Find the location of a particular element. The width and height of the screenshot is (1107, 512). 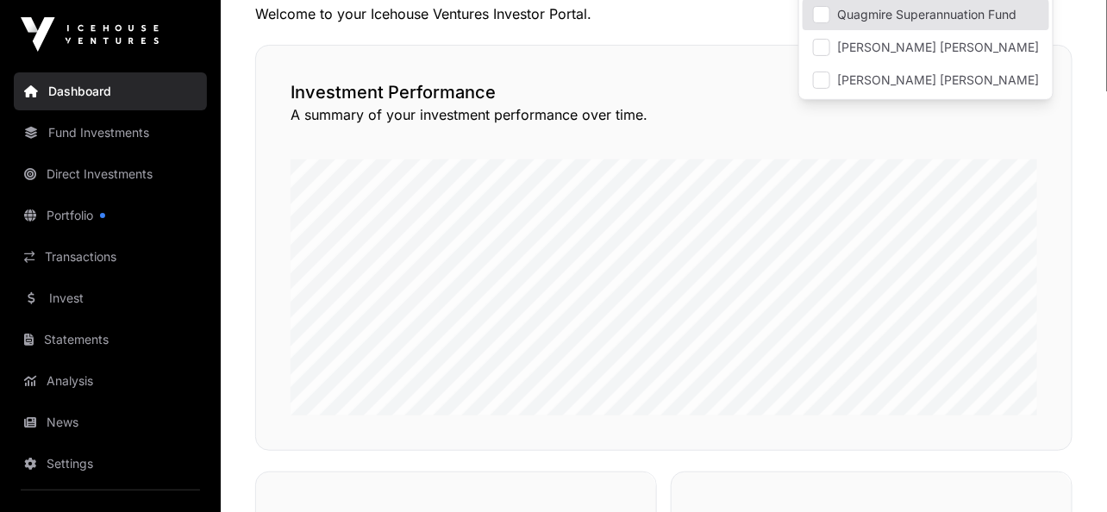

img: Icehouse Ventures Logo is located at coordinates (90, 34).